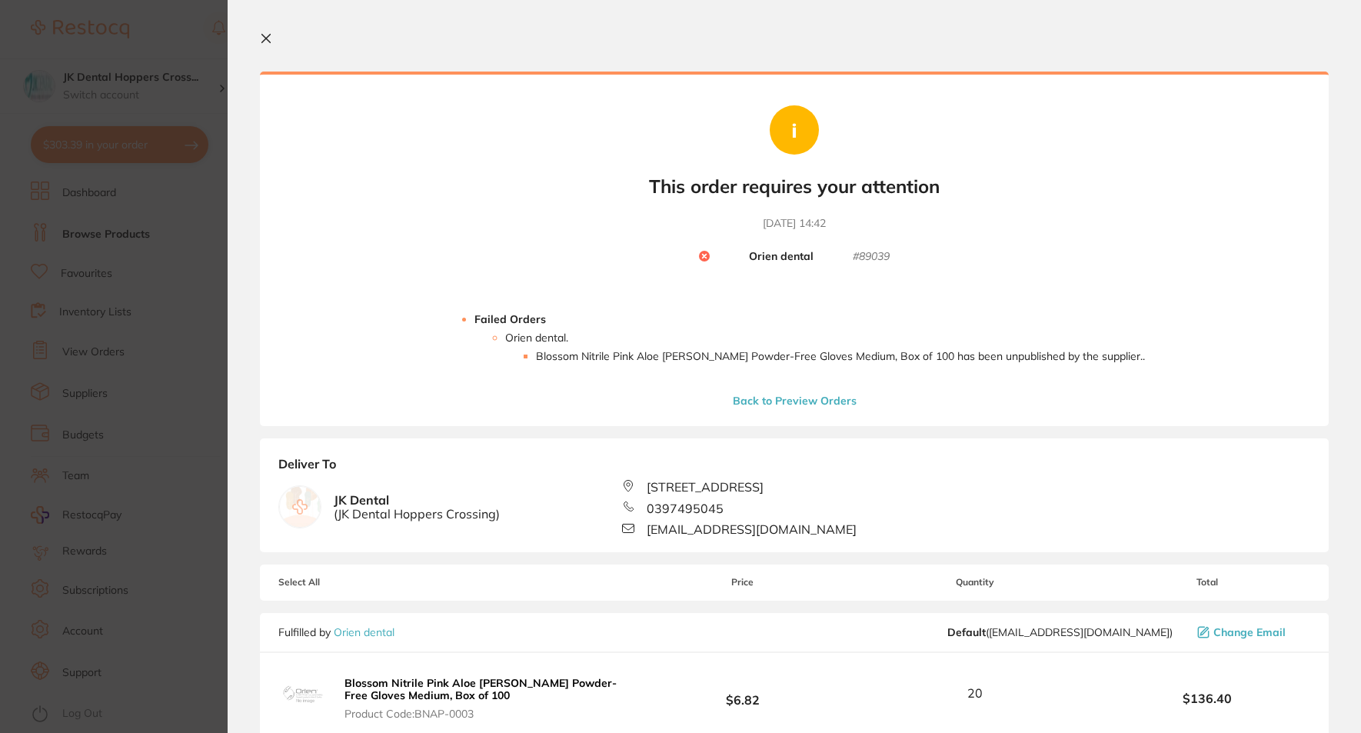 Image resolution: width=1361 pixels, height=733 pixels. Describe the element at coordinates (975, 582) in the screenshot. I see `span: Quantity` at that location.